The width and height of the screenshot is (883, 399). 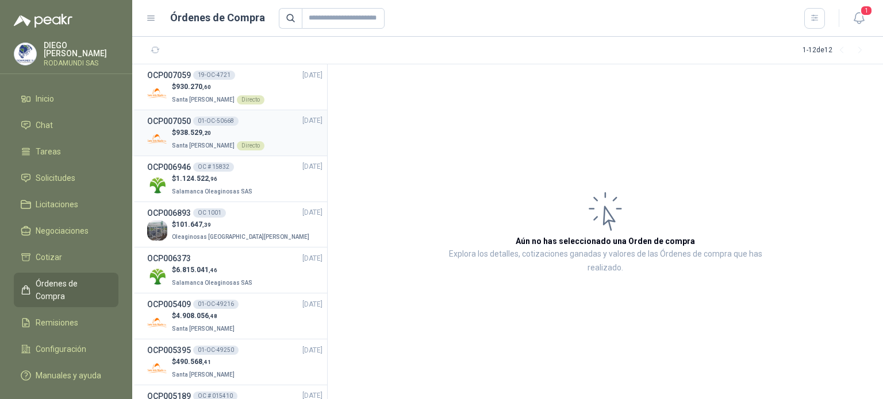 I want to click on span: Cotizar, so click(x=49, y=257).